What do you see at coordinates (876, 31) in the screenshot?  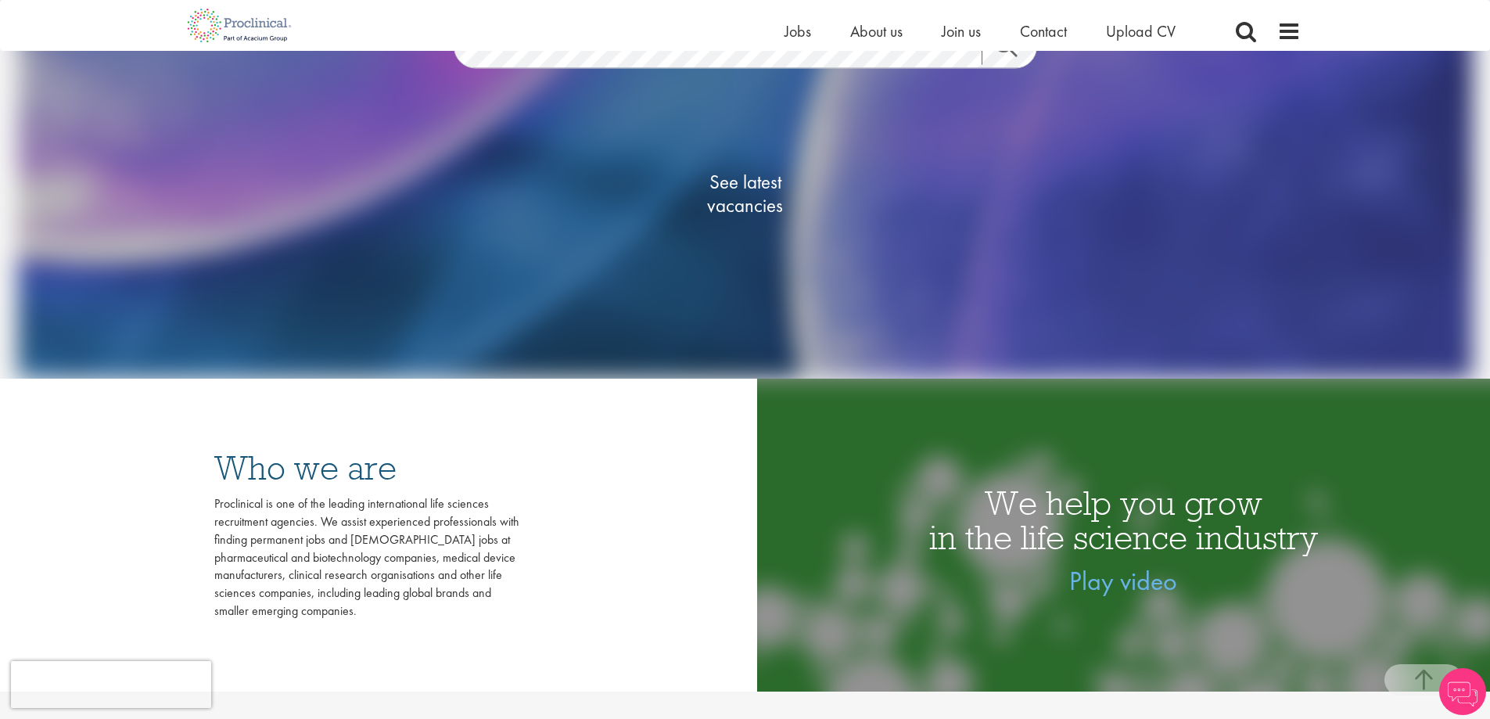 I see `span: About us` at bounding box center [876, 31].